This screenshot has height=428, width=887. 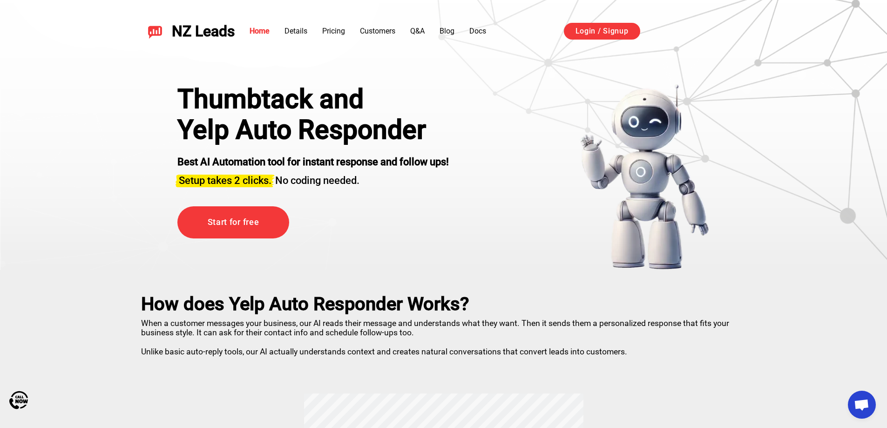 What do you see at coordinates (444, 304) in the screenshot?
I see `h2: How does Yelp Auto Responder Works?` at bounding box center [444, 304].